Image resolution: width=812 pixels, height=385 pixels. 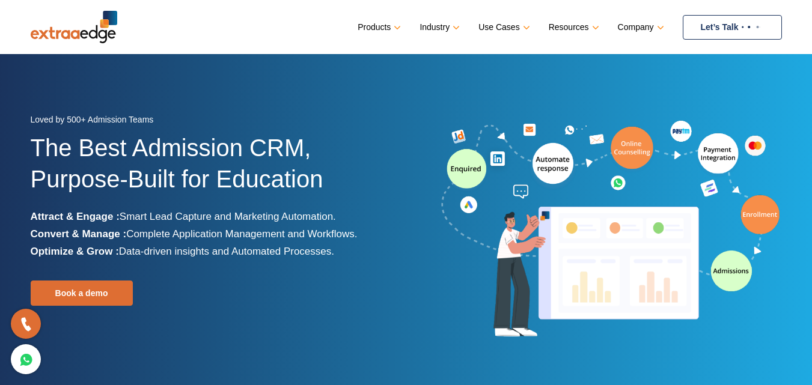 I want to click on a: Book a demo, so click(x=82, y=293).